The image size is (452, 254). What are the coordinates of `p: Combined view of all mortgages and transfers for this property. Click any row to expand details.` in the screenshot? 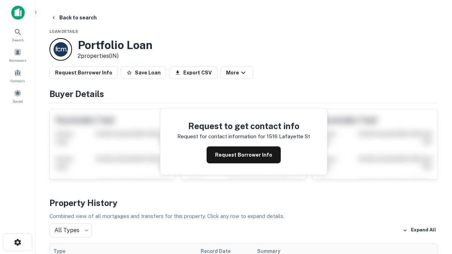 It's located at (244, 217).